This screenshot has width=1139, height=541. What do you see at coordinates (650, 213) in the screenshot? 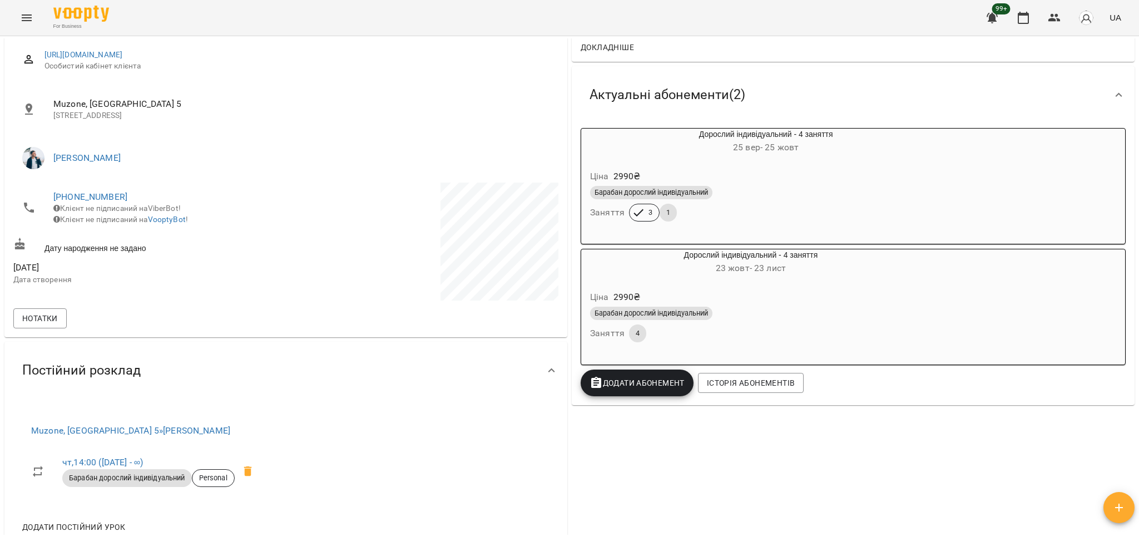
I see `span: 3` at bounding box center [650, 213].